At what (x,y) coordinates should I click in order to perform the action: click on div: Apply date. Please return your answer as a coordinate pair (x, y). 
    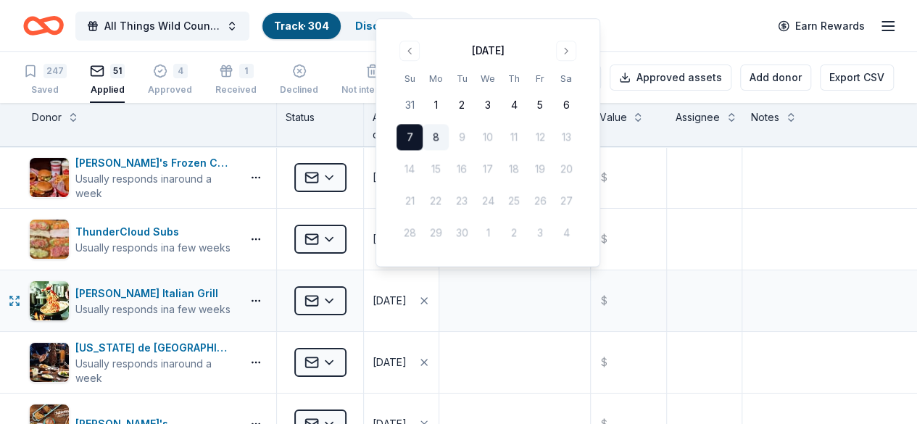
    Looking at the image, I should click on (393, 126).